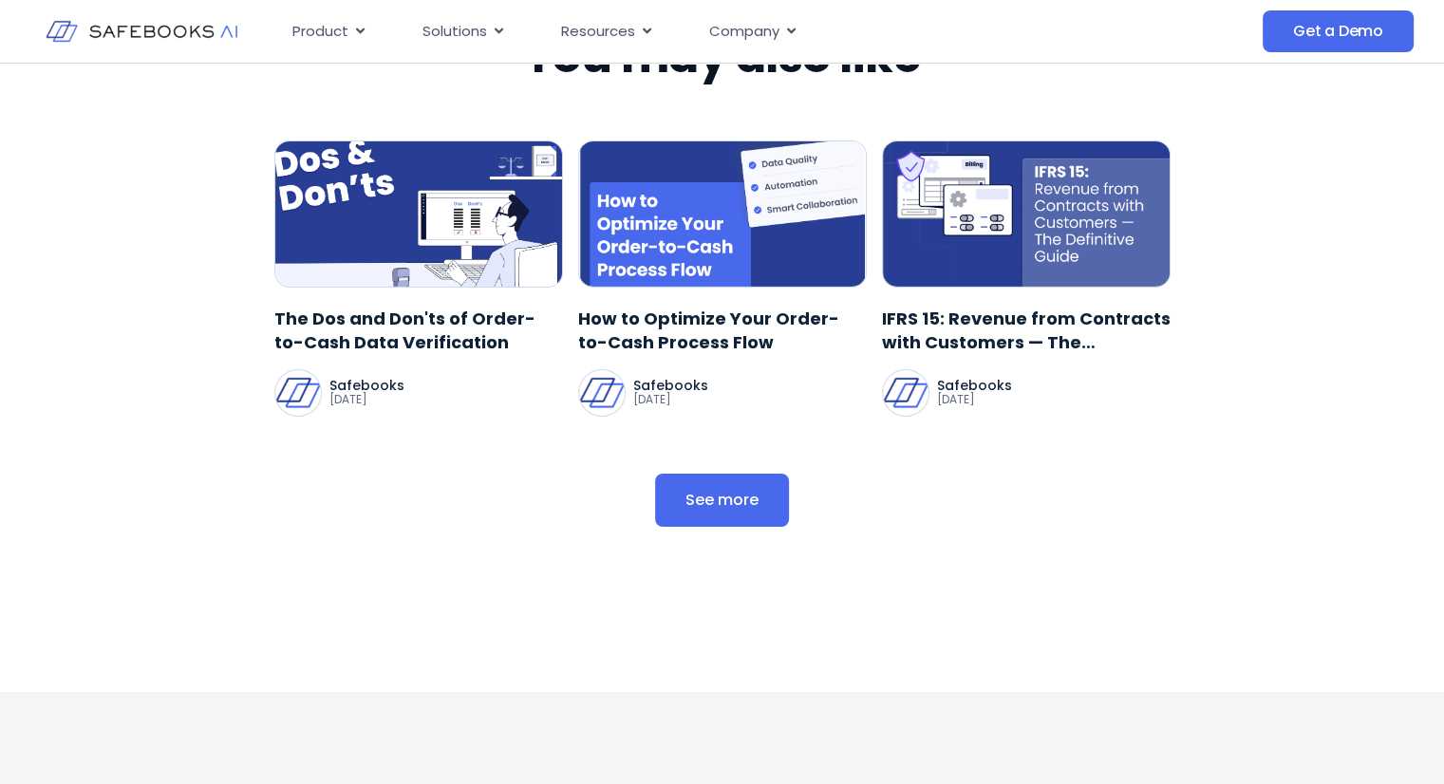 This screenshot has height=784, width=1444. Describe the element at coordinates (722, 500) in the screenshot. I see `a: See more` at that location.